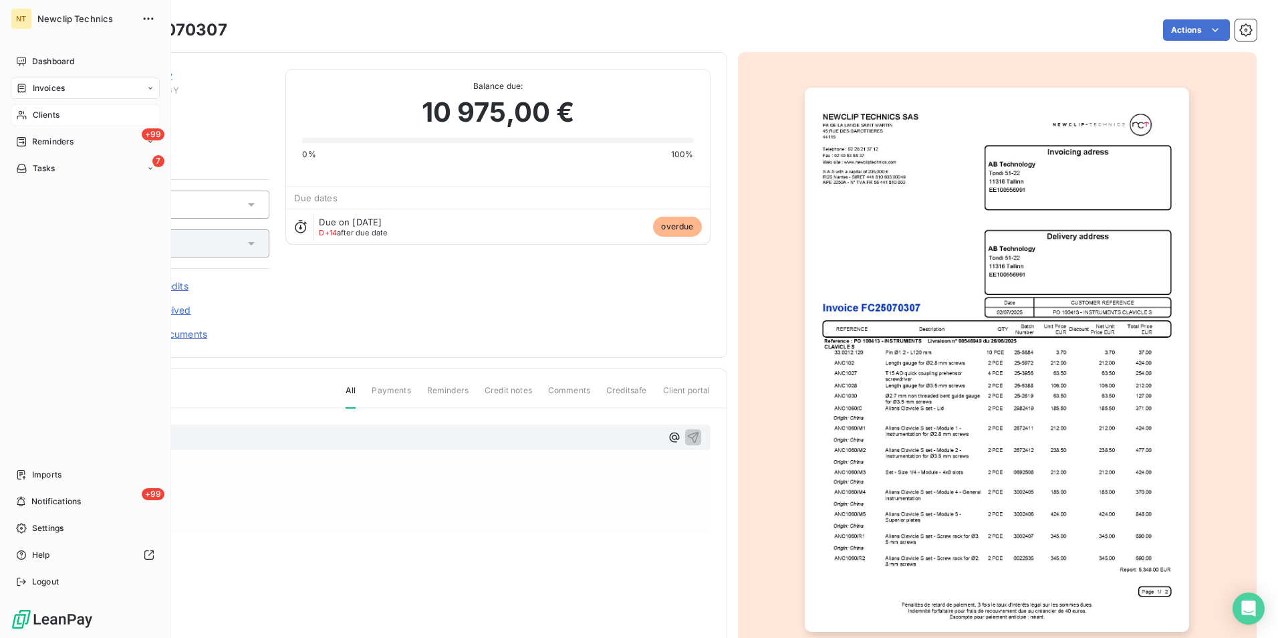  What do you see at coordinates (327, 233) in the screenshot?
I see `span: D+14` at bounding box center [327, 233].